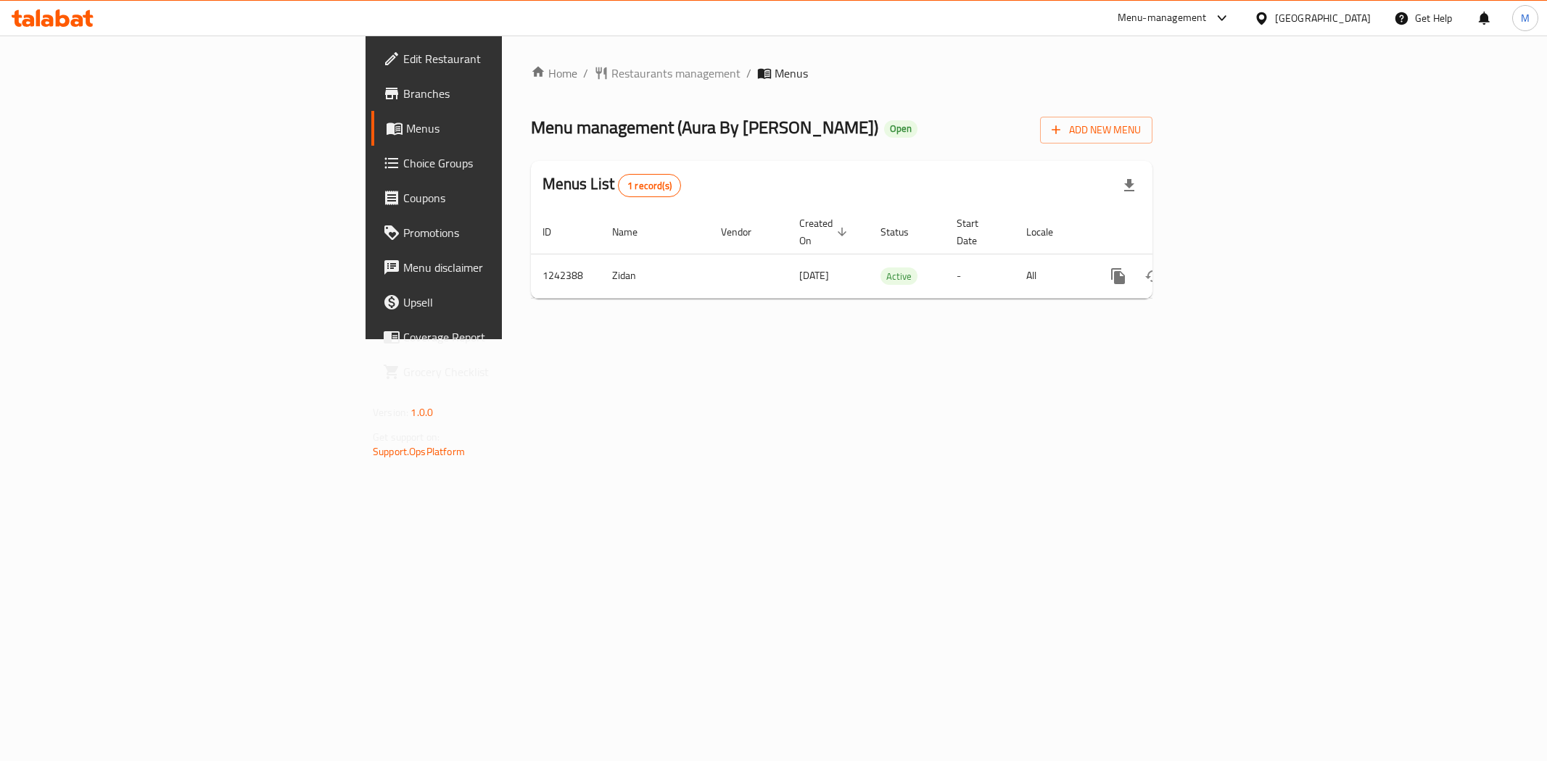 This screenshot has height=761, width=1547. Describe the element at coordinates (898, 276) in the screenshot. I see `span: Active` at that location.